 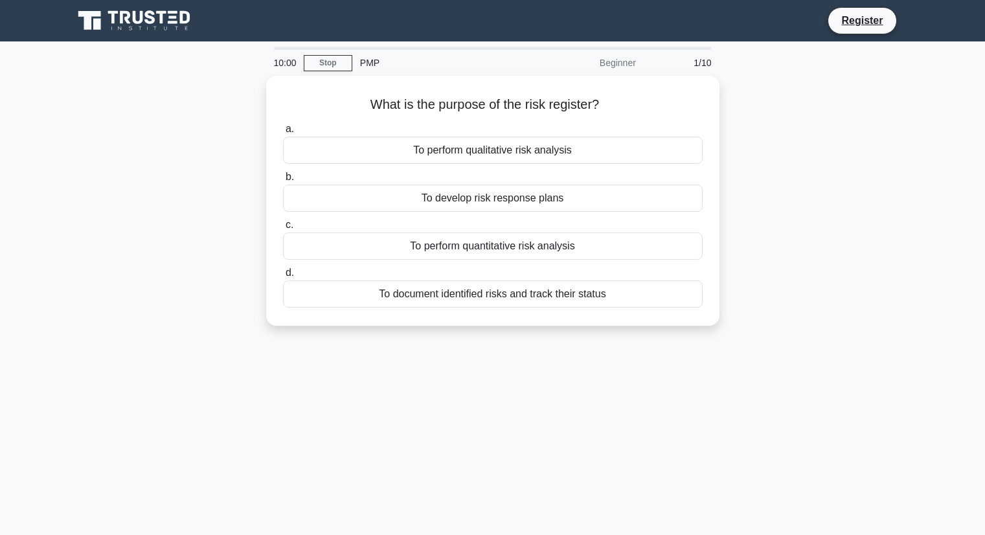 I want to click on span: a., so click(x=289, y=128).